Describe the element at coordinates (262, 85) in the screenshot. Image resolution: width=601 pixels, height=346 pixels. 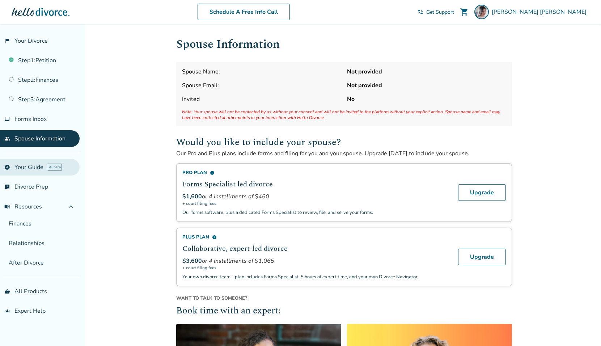
I see `span: Spouse Email:` at that location.